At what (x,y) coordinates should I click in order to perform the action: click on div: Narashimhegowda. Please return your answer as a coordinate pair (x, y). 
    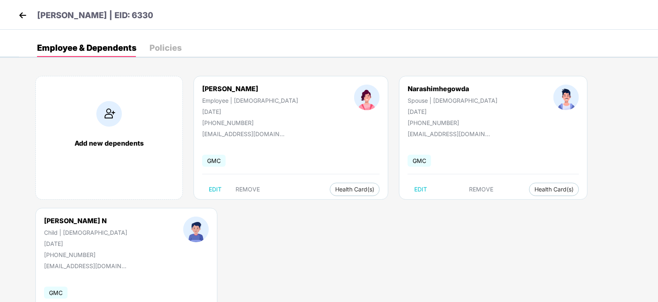
    Looking at the image, I should click on (453, 89).